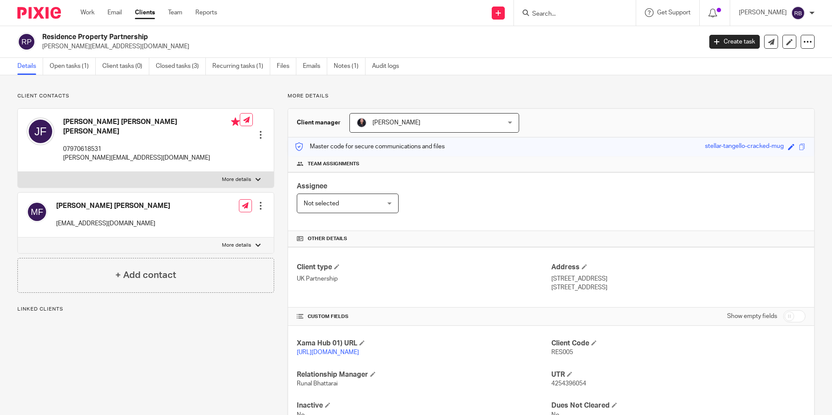  Describe the element at coordinates (327, 239) in the screenshot. I see `span: Other details` at that location.